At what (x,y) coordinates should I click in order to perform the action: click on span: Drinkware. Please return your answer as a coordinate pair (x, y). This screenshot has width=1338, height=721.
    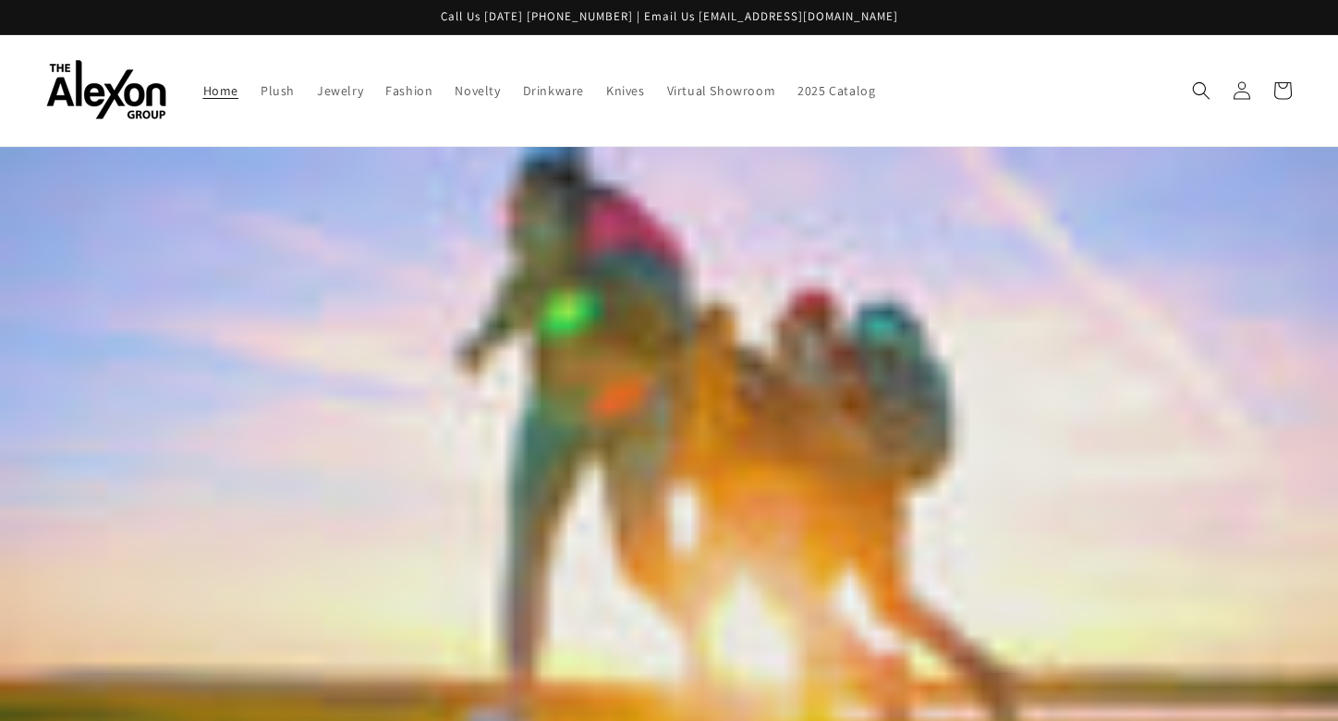
    Looking at the image, I should click on (554, 91).